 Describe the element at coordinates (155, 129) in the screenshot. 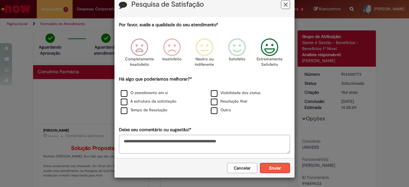

I see `label: Deixe seu comentário ou sugestão!*` at that location.